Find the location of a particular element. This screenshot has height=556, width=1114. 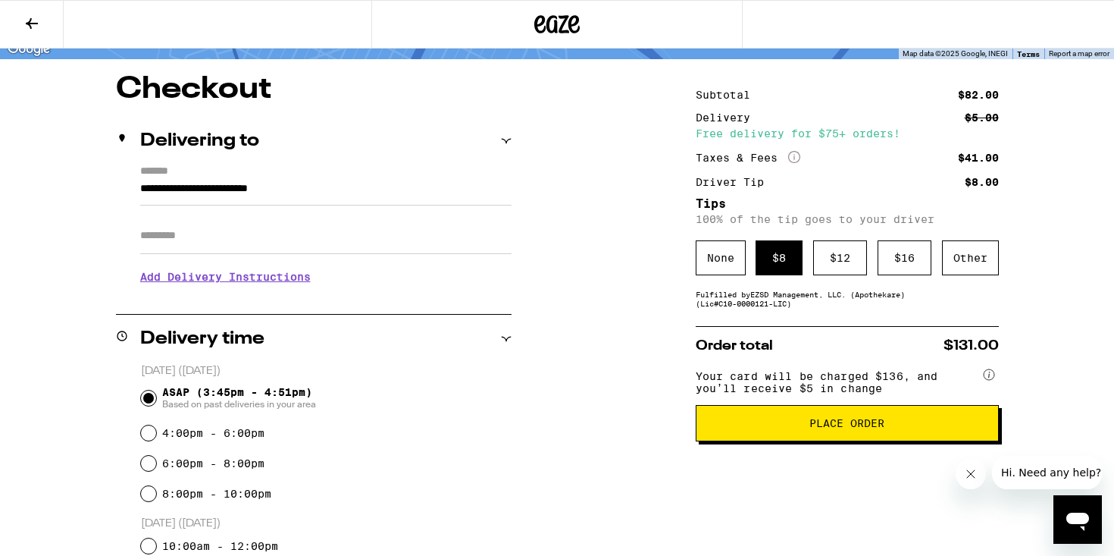

a: Terms is located at coordinates (1029, 54).